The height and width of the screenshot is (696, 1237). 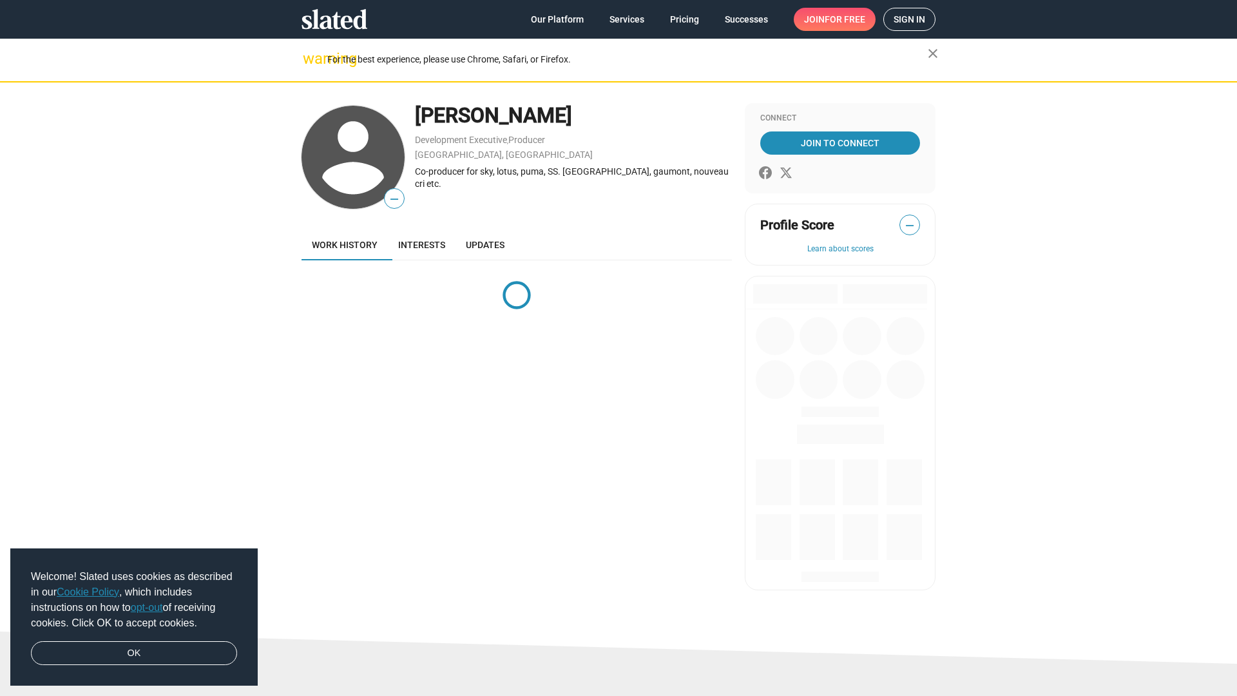 I want to click on span: Interests, so click(x=421, y=245).